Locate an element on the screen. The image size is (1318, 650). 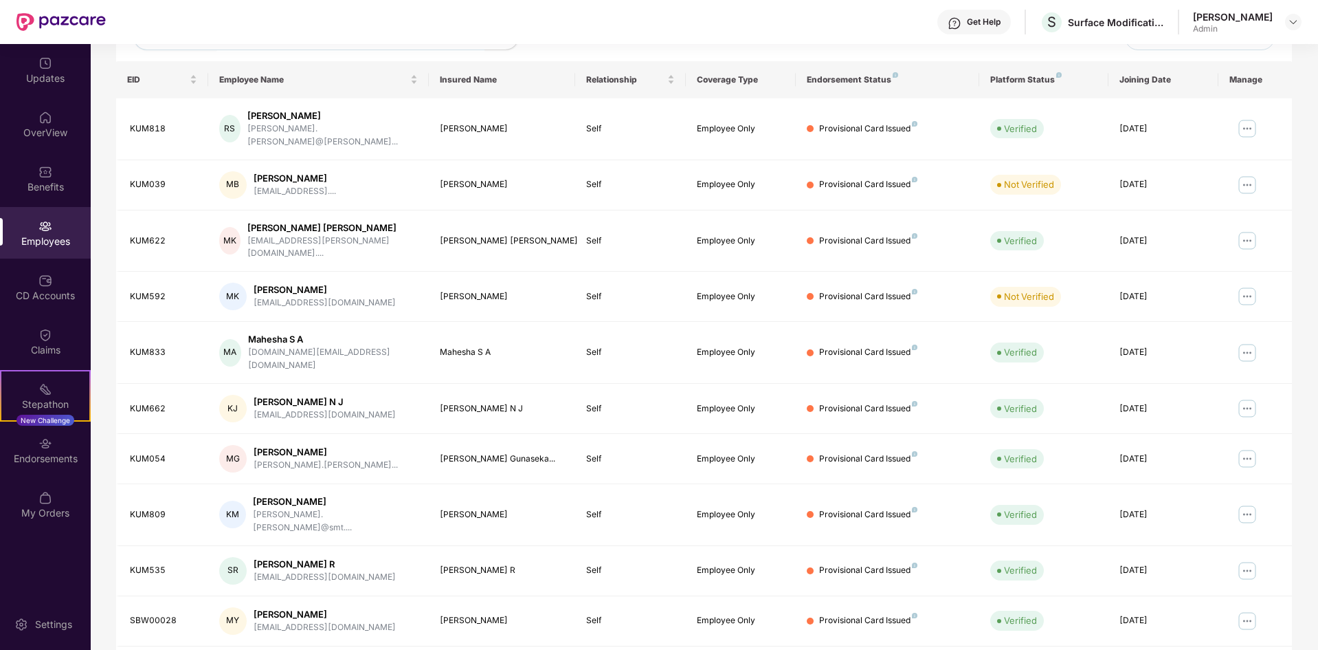
div: SR is located at coordinates (233, 571).